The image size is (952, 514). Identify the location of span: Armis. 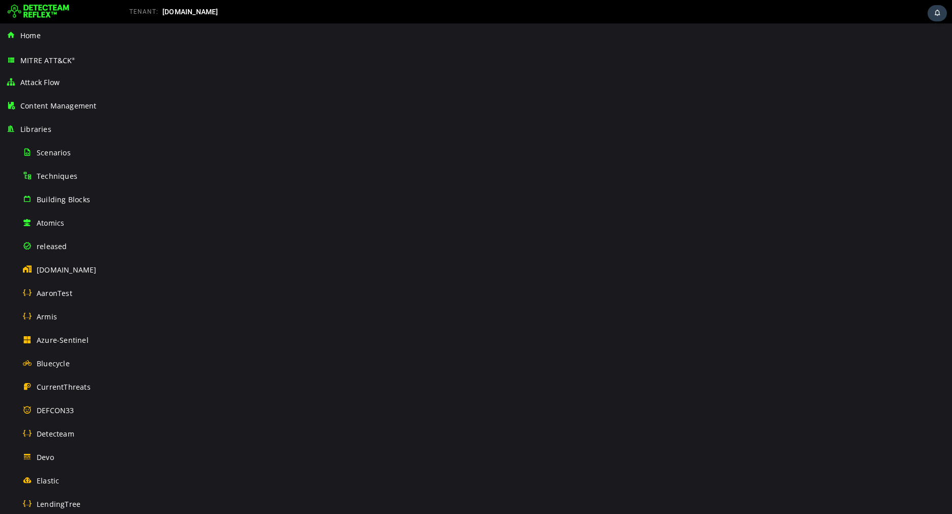
(47, 316).